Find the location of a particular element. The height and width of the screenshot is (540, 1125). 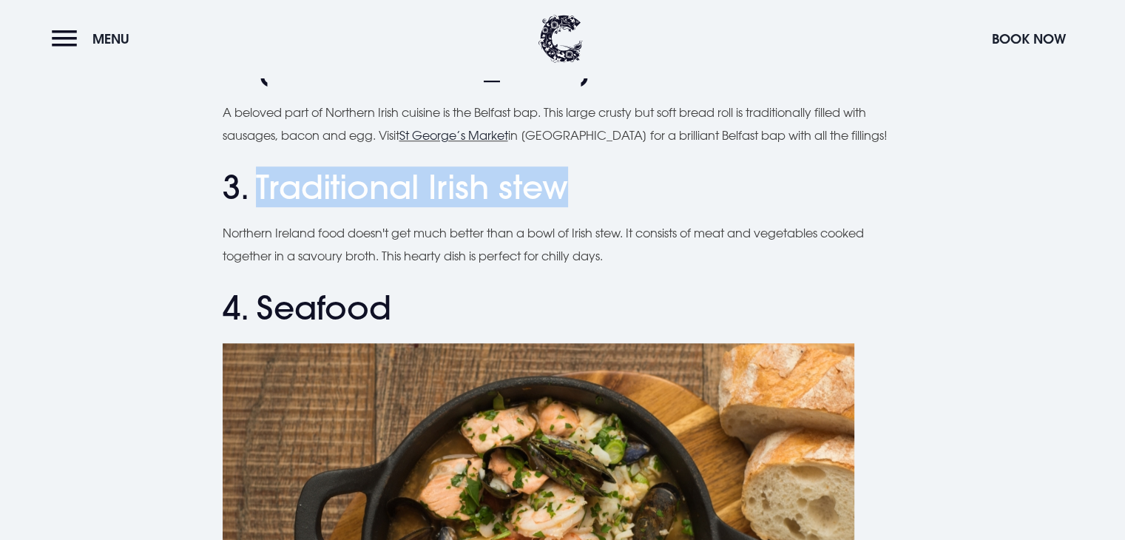

p: A beloved part of Northern Irish cuisine is the Belfast bap. This large crusty but soft bread rol... is located at coordinates (563, 123).